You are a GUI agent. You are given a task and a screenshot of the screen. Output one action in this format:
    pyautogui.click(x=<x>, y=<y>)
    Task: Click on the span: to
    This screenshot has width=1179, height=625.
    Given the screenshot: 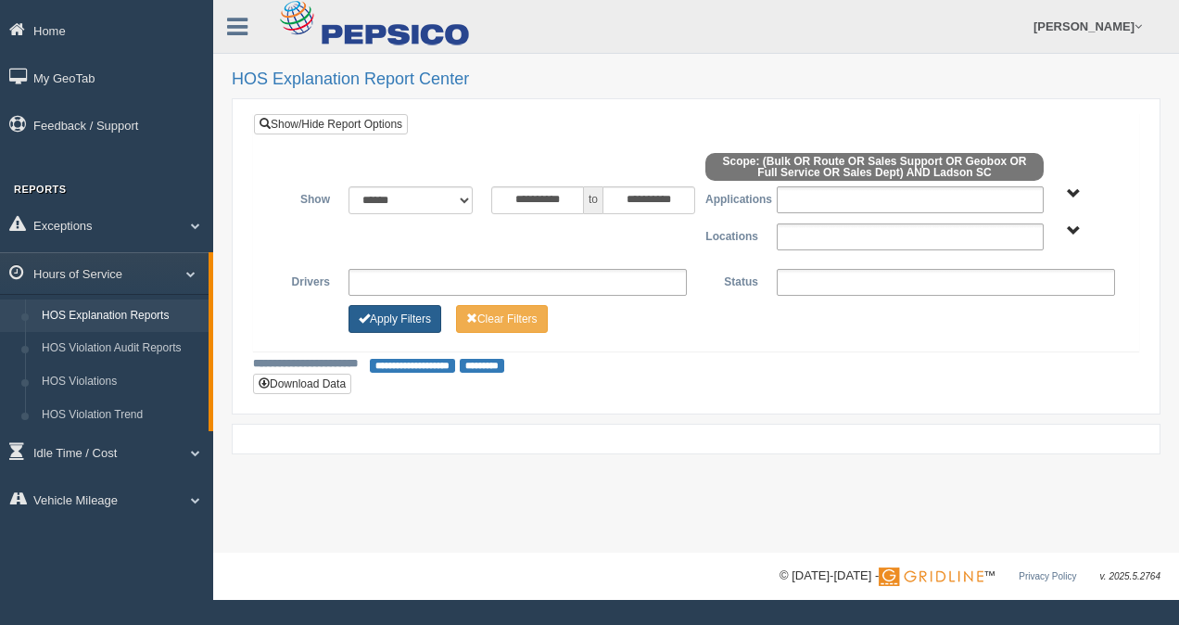 What is the action you would take?
    pyautogui.click(x=593, y=200)
    